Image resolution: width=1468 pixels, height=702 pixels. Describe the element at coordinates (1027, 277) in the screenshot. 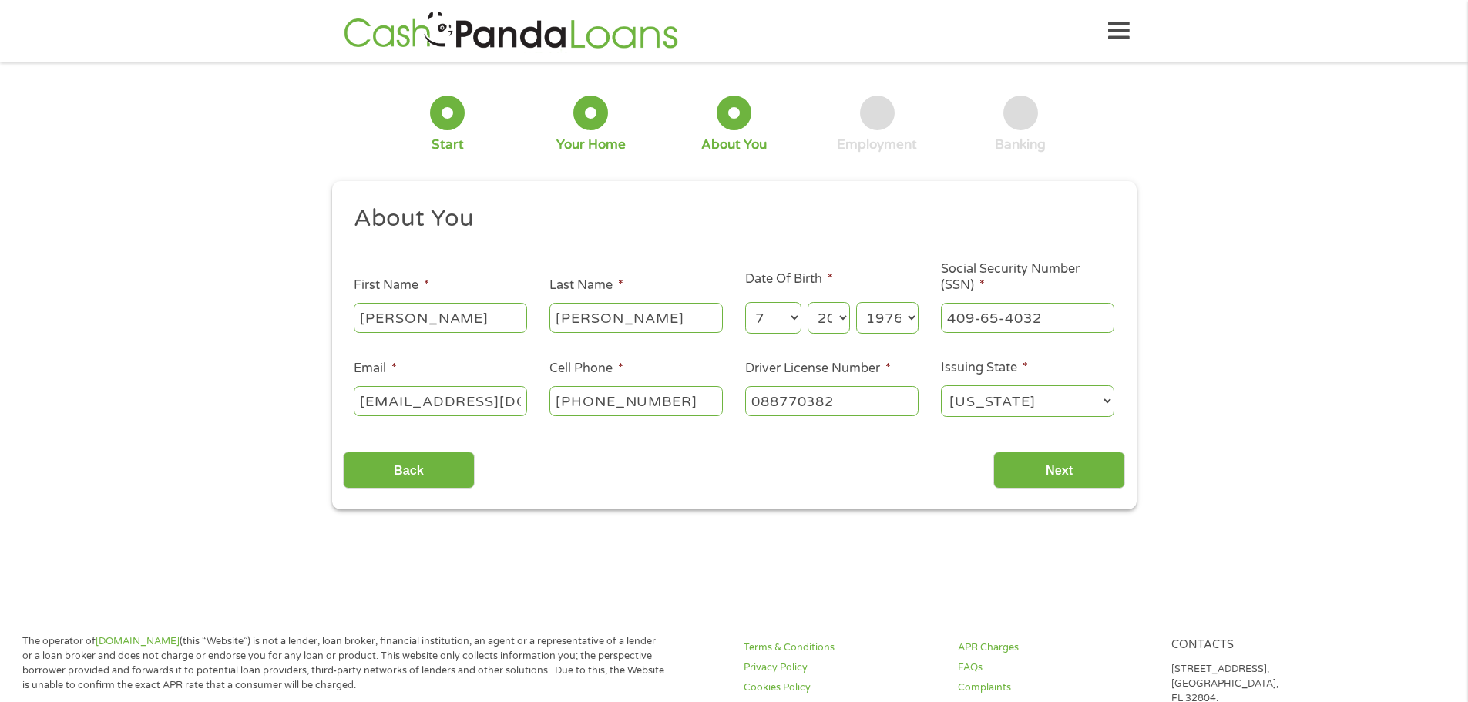

I see `label: Social Security Number (SSN)` at that location.